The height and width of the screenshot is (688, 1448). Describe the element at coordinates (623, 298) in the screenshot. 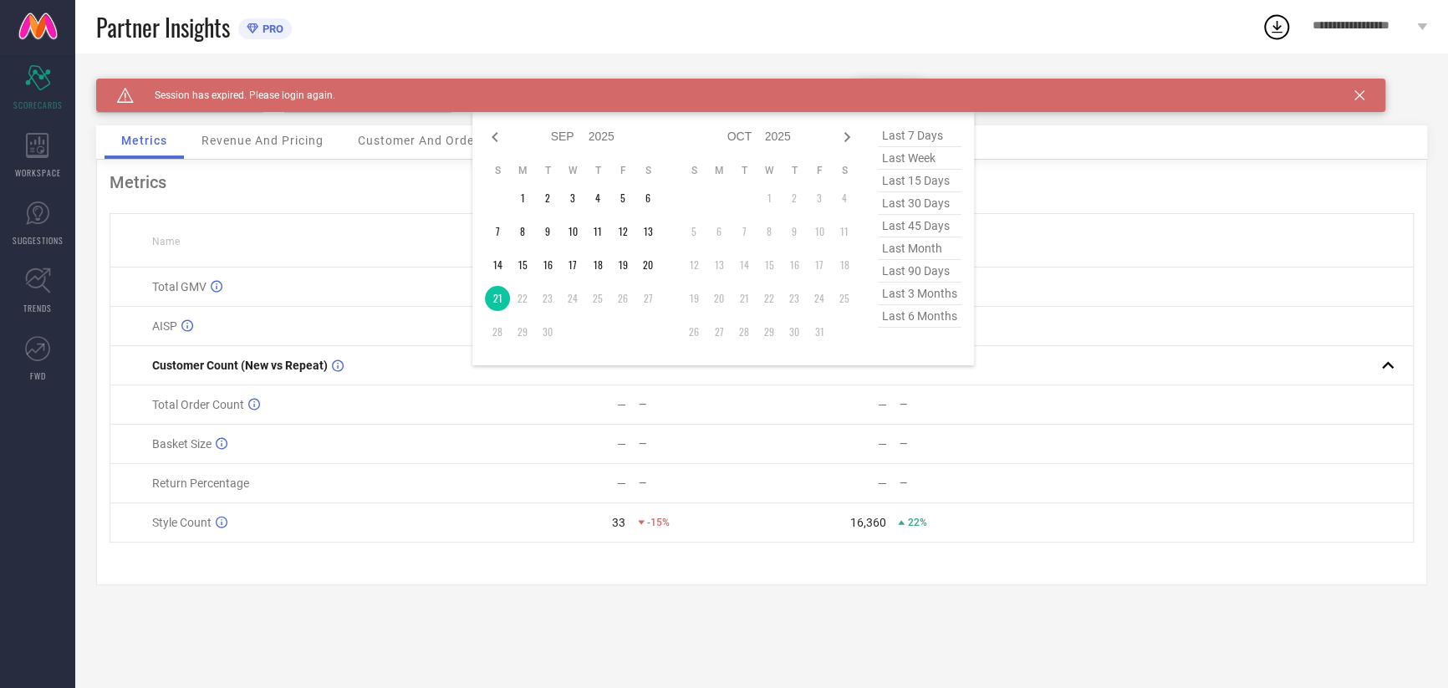

I see `td: Fri Sep 26 2025` at that location.